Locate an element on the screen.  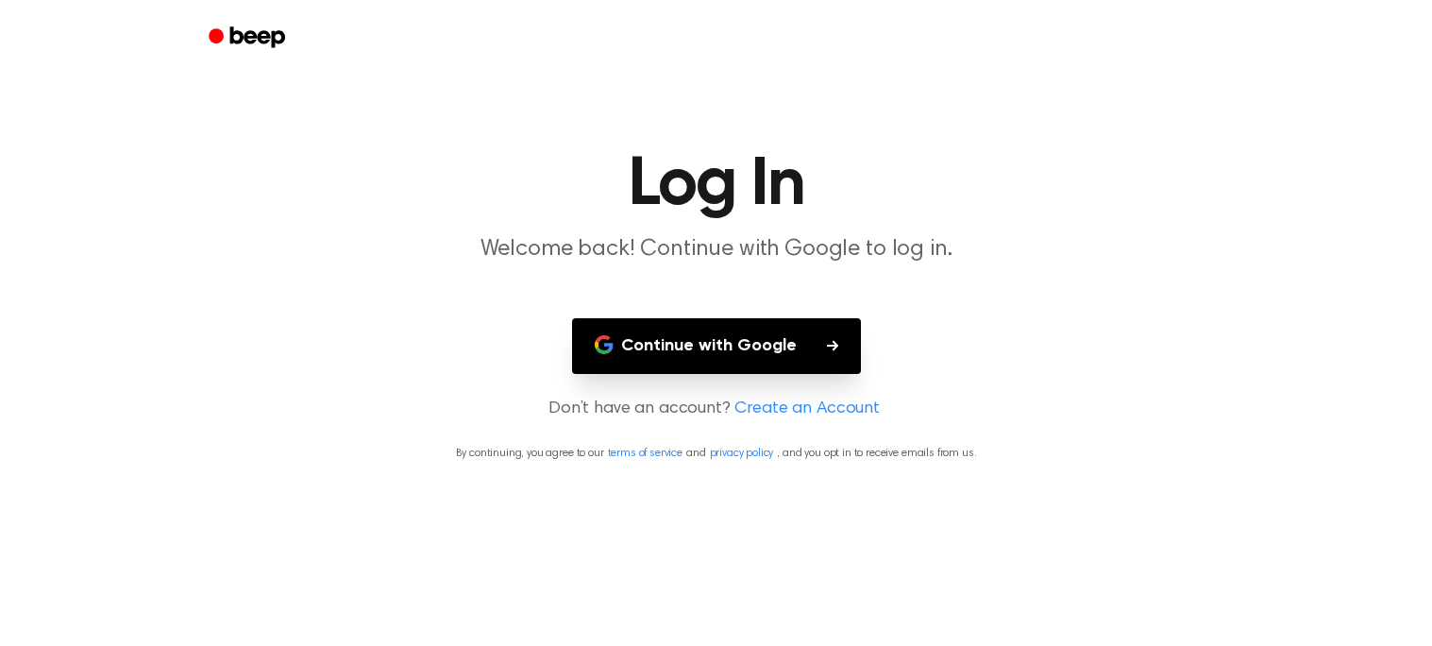
h1: Log In is located at coordinates (716, 185).